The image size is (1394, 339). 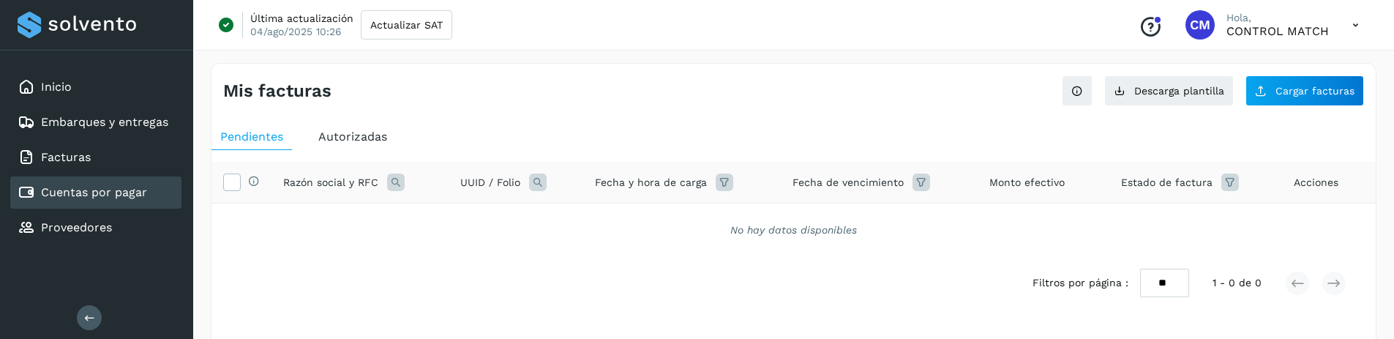 What do you see at coordinates (1237, 282) in the screenshot?
I see `span: 1 - 0 de 0` at bounding box center [1237, 282].